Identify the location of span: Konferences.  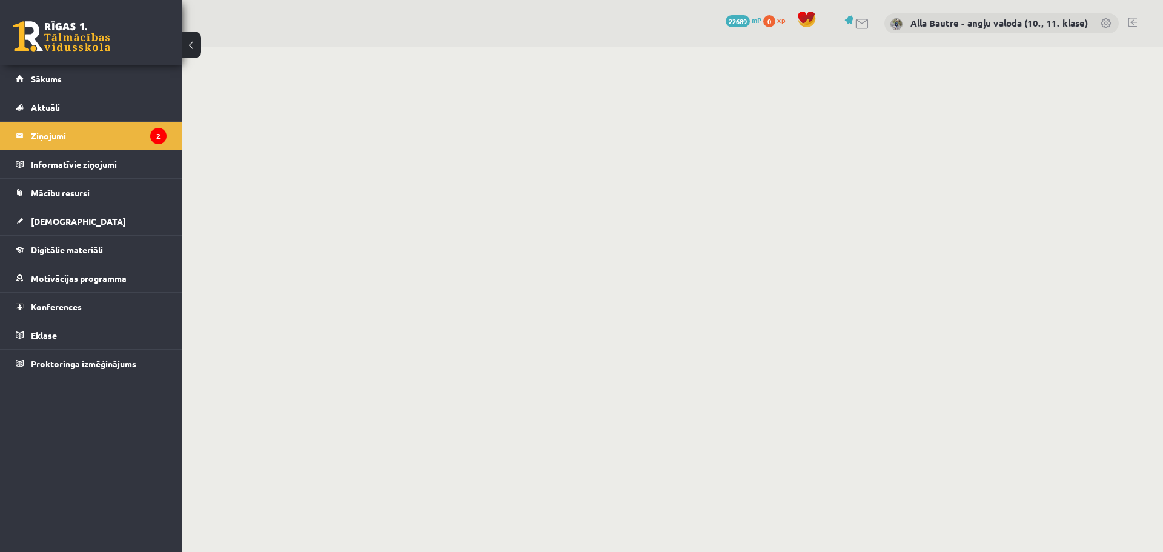
(56, 307).